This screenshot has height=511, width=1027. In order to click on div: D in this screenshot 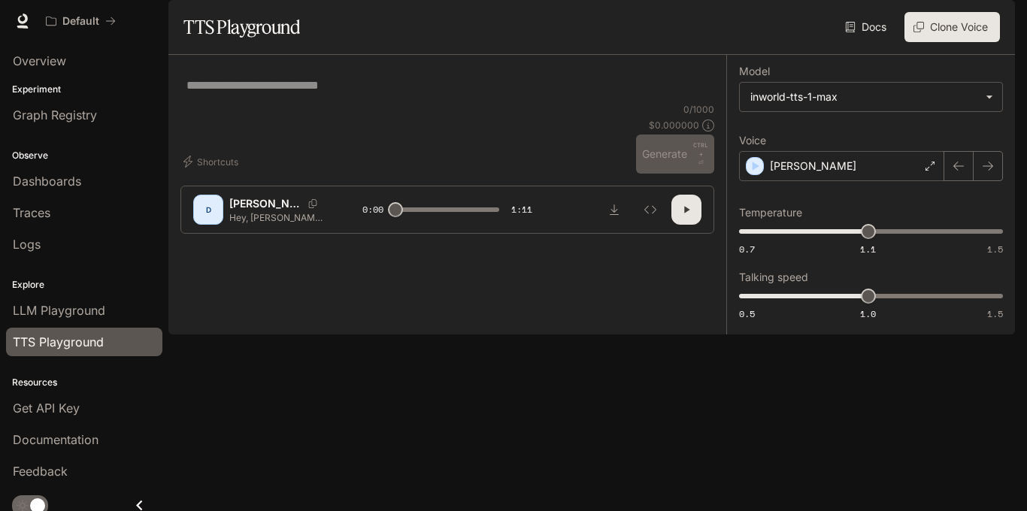, I will do `click(208, 210)`.